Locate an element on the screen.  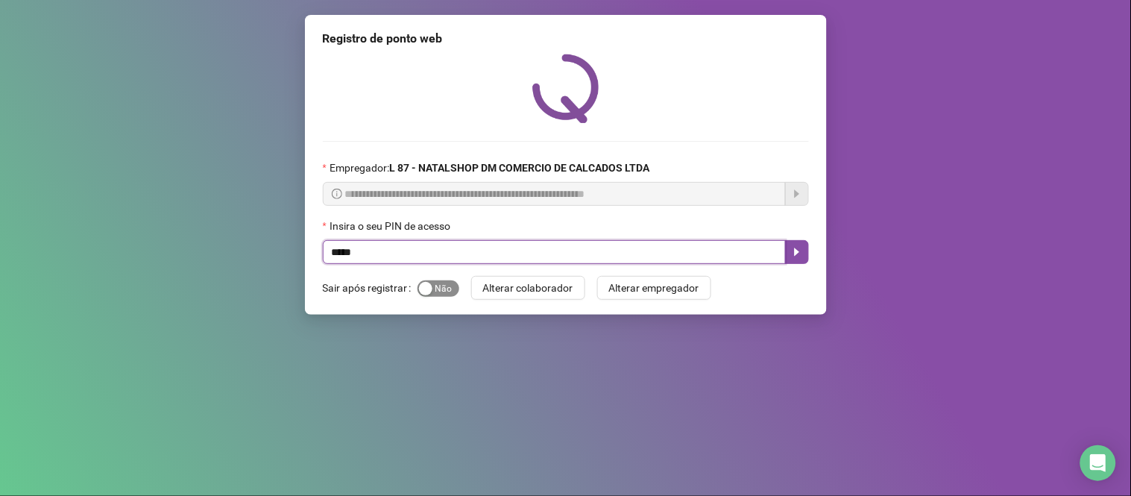
div: Open Intercom Messenger is located at coordinates (1098, 463).